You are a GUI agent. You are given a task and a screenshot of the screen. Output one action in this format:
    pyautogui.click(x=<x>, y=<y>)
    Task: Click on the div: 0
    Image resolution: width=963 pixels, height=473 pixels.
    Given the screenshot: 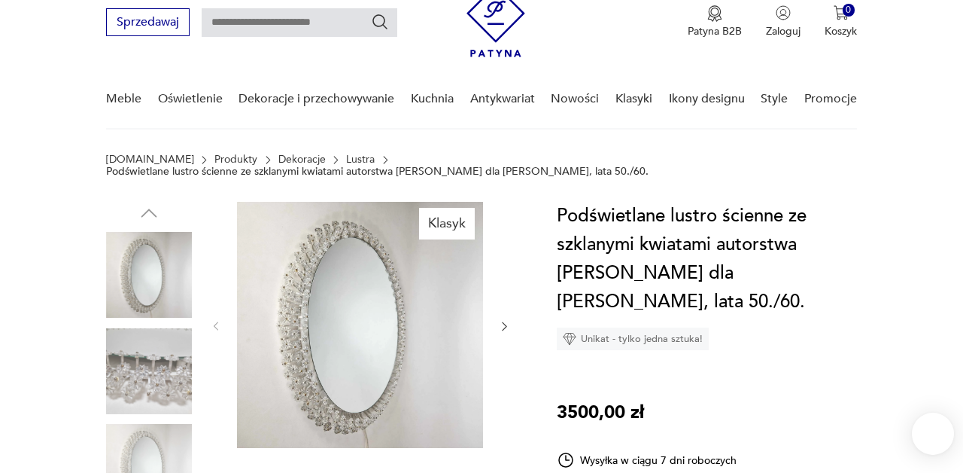 What is the action you would take?
    pyautogui.click(x=849, y=10)
    